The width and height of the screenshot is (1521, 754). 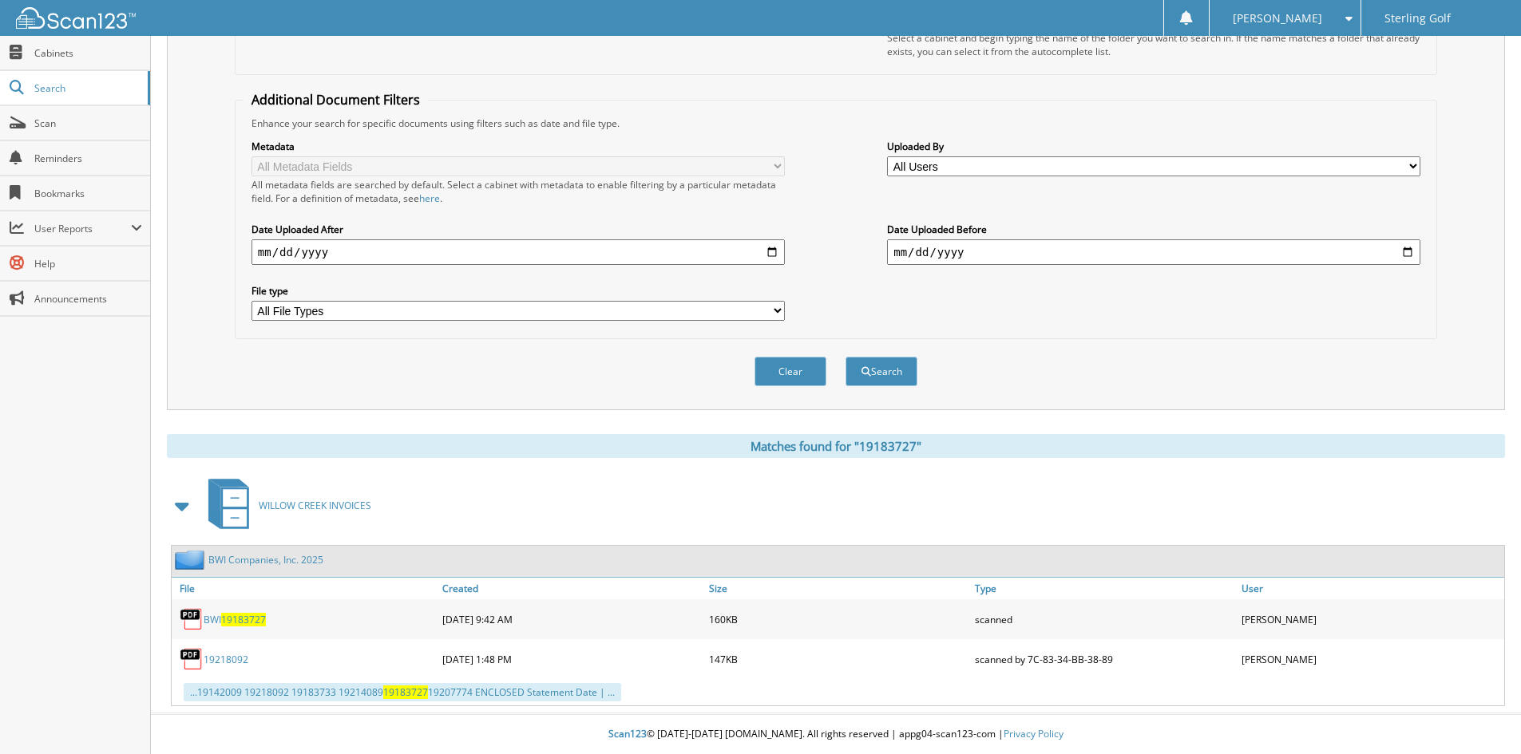 I want to click on img: folder2.png, so click(x=192, y=560).